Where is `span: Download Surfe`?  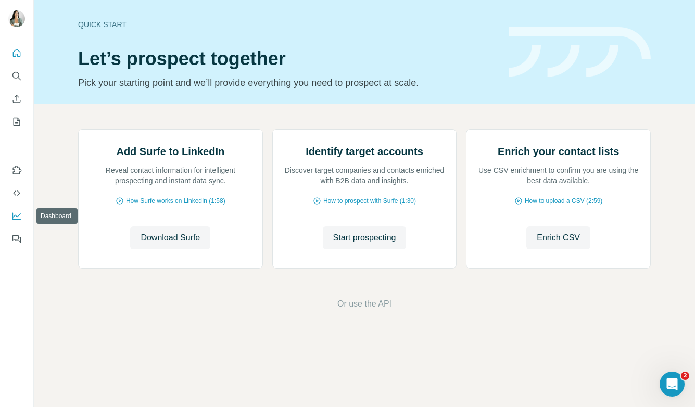 span: Download Surfe is located at coordinates (170, 238).